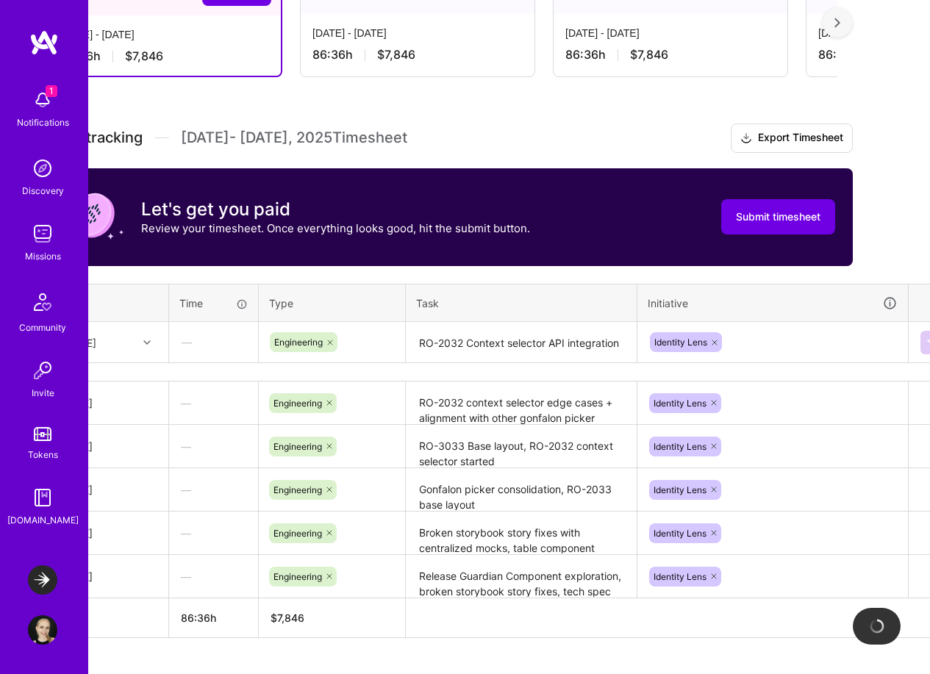 This screenshot has width=930, height=674. I want to click on span: Submit timesheet, so click(778, 217).